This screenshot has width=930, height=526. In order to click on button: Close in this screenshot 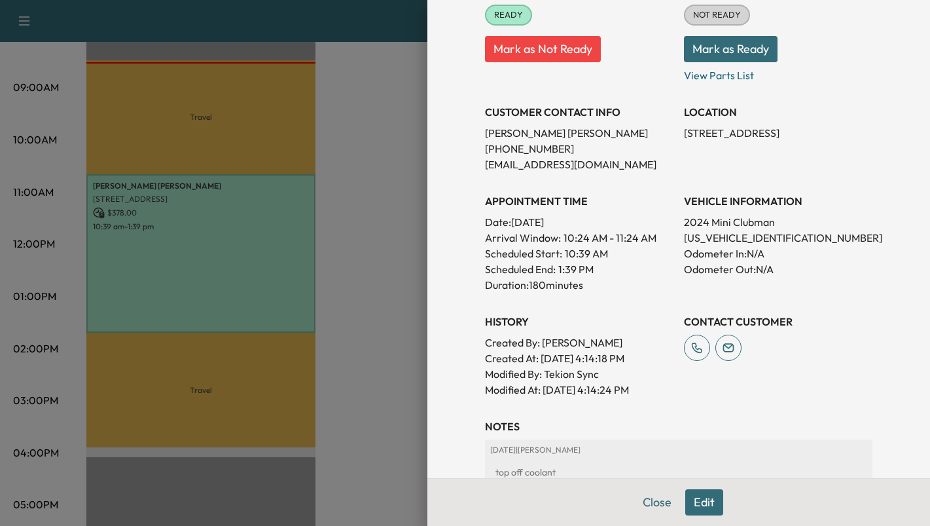, I will do `click(657, 502)`.